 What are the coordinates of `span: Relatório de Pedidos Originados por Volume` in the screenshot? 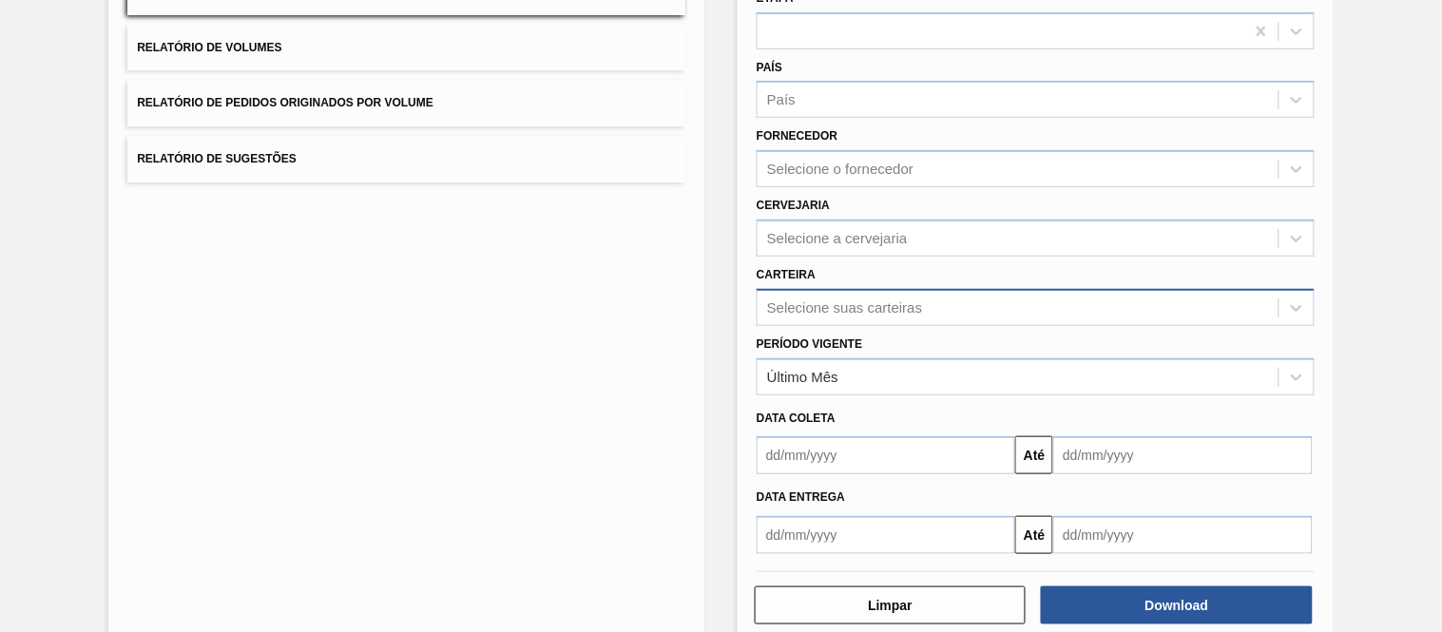 It's located at (285, 103).